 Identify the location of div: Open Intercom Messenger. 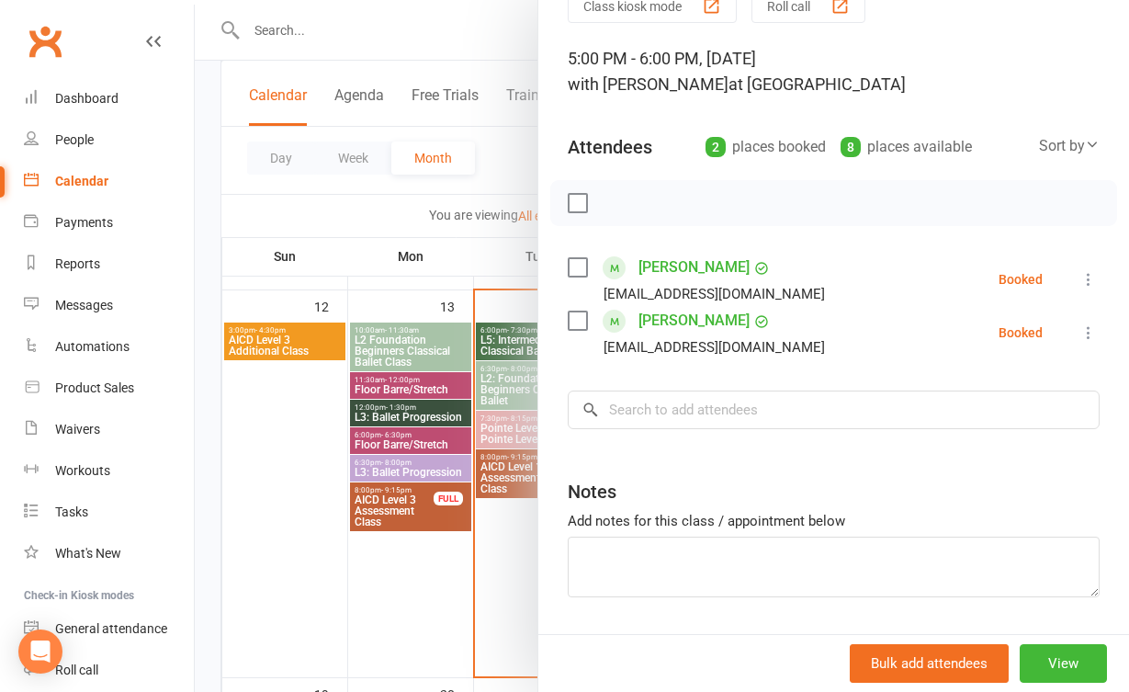
(40, 651).